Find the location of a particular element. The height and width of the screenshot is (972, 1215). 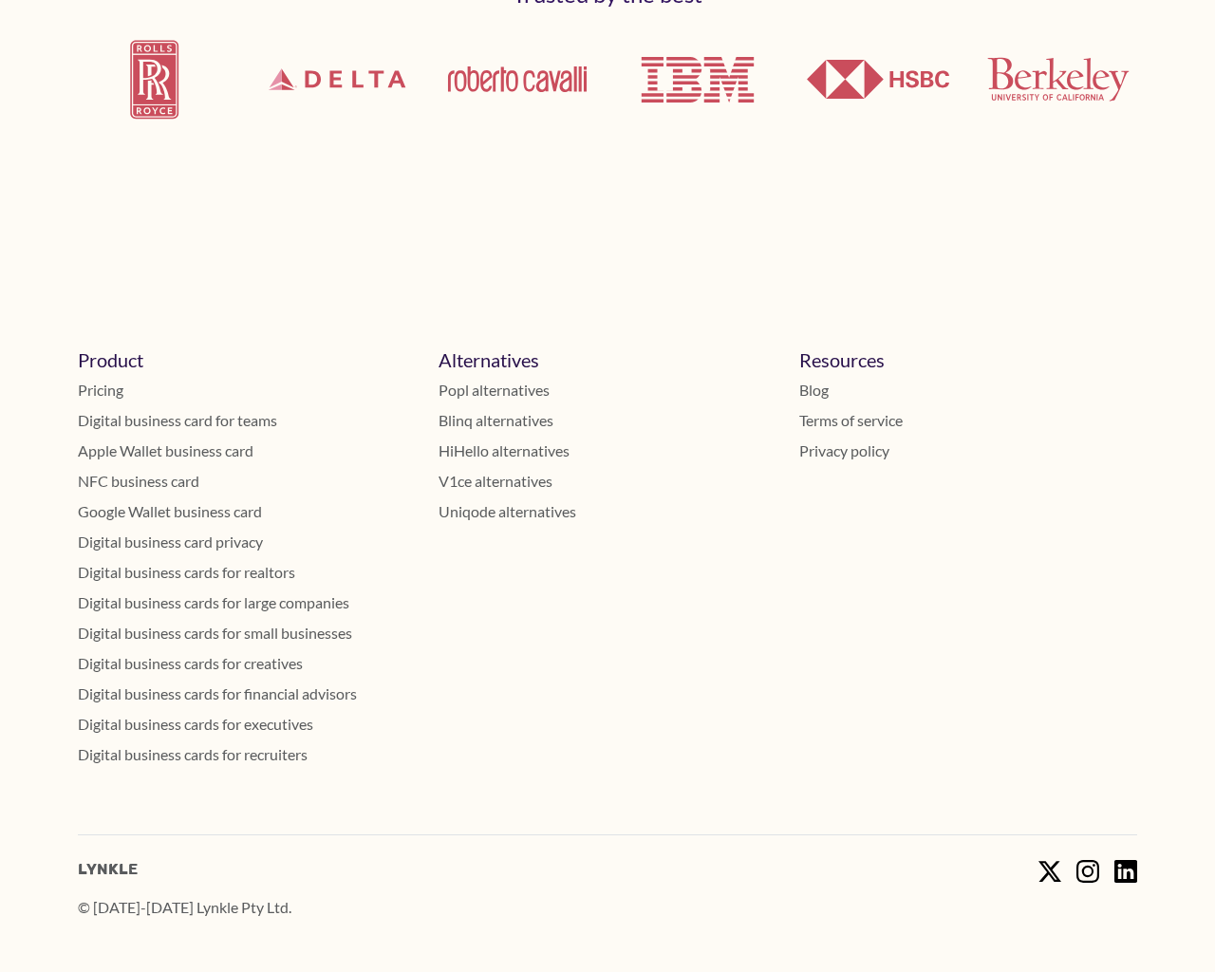

img: HSBC is located at coordinates (878, 79).